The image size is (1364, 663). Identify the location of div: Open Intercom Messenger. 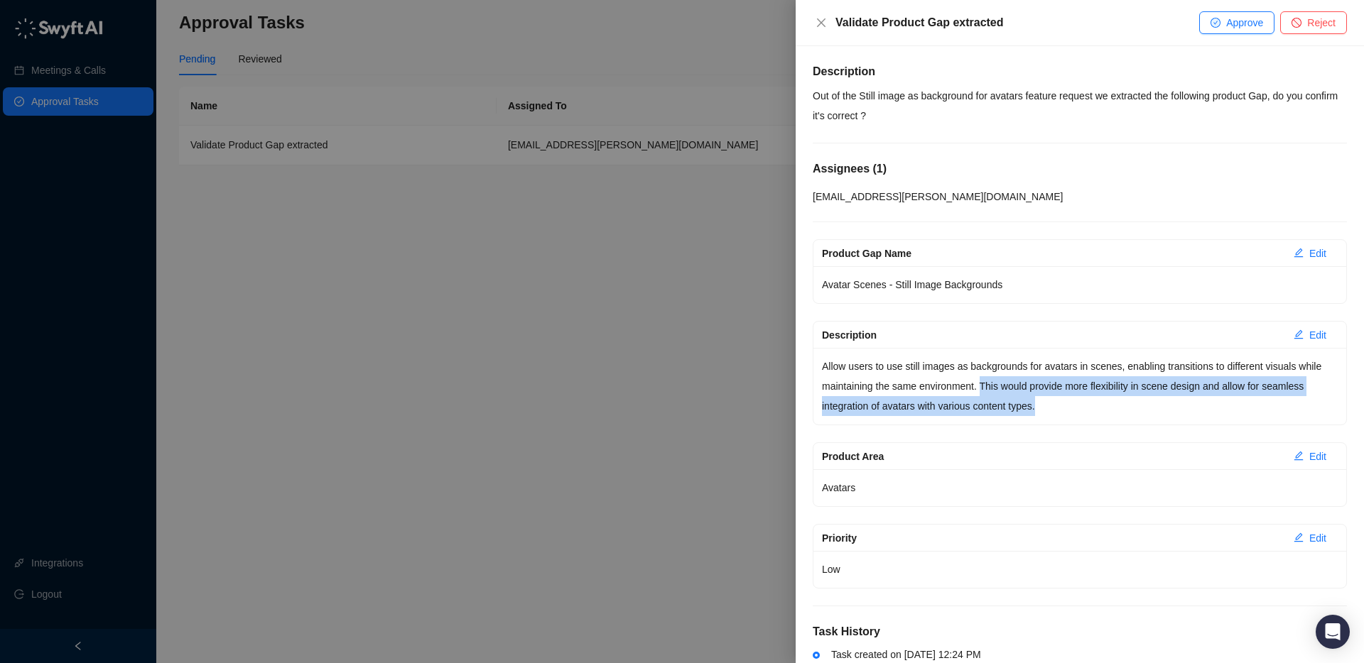
(1332, 632).